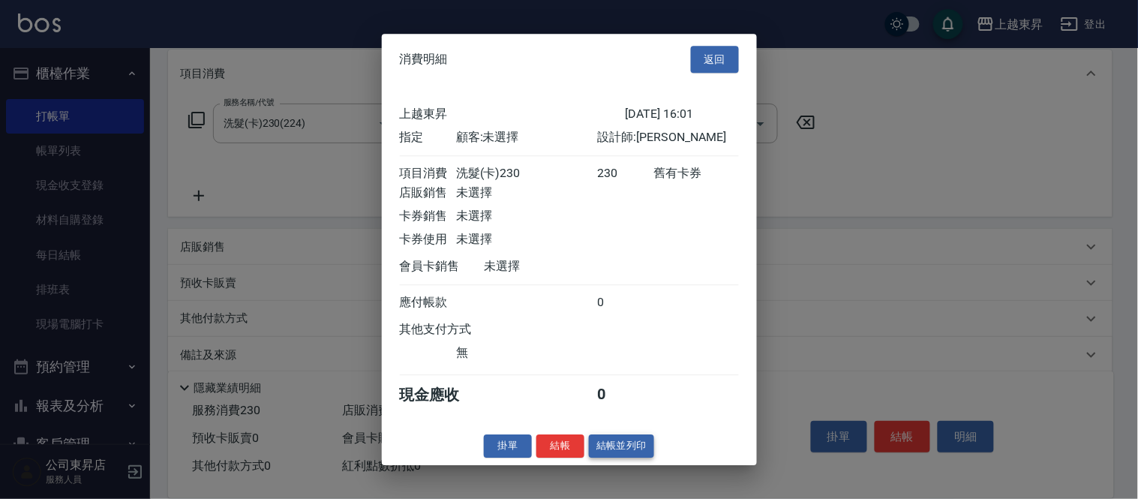  What do you see at coordinates (625, 173) in the screenshot?
I see `div: 230` at bounding box center [625, 173].